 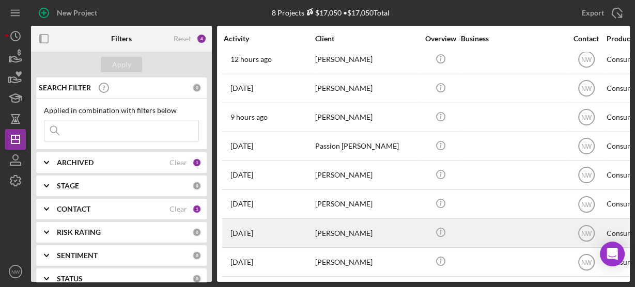 What do you see at coordinates (251, 59) in the screenshot?
I see `time: 2025-09-18 18:04` at bounding box center [251, 59].